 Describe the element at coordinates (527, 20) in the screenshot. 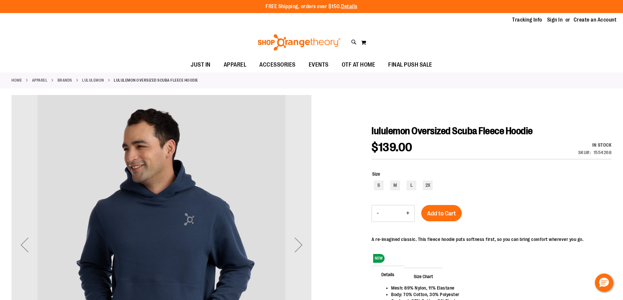

I see `a: Tracking Info` at that location.